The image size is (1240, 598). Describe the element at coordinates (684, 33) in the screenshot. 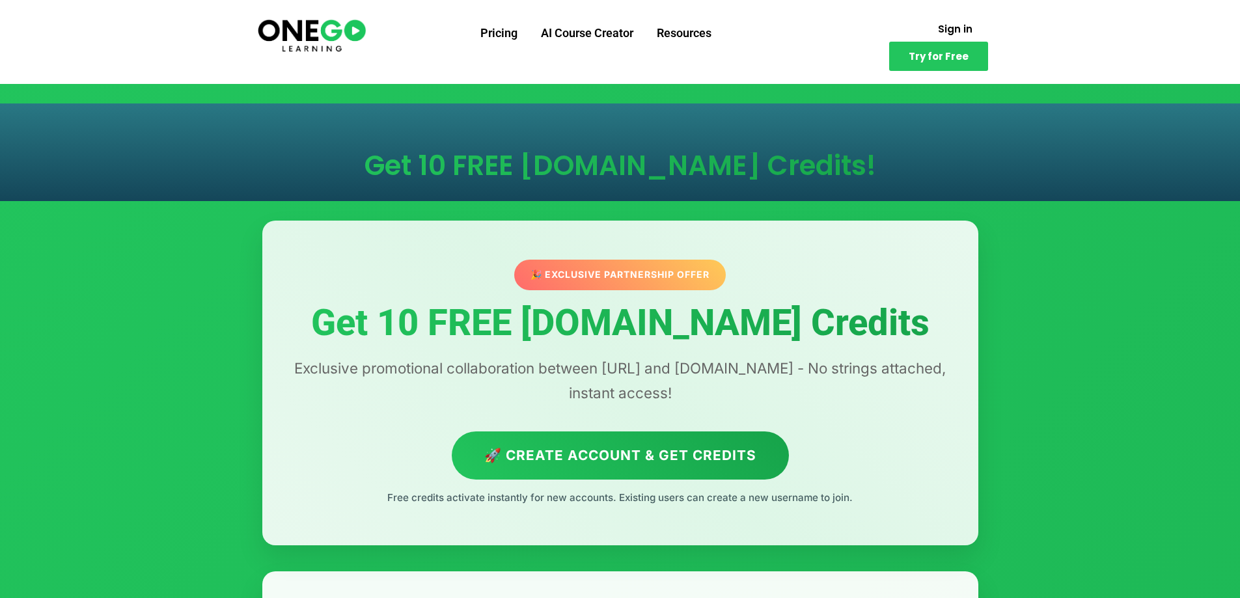

I see `a: Resources` at that location.